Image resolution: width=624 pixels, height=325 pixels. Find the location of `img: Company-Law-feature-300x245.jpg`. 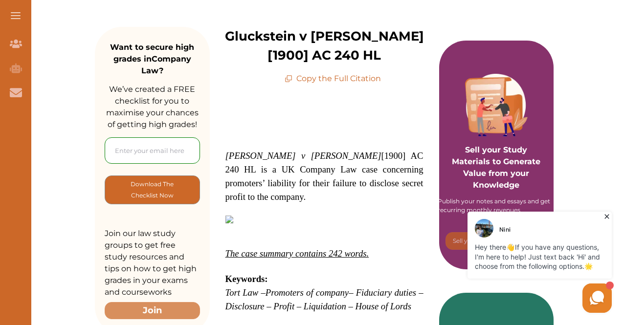

img: Company-Law-feature-300x245.jpg is located at coordinates (324, 220).